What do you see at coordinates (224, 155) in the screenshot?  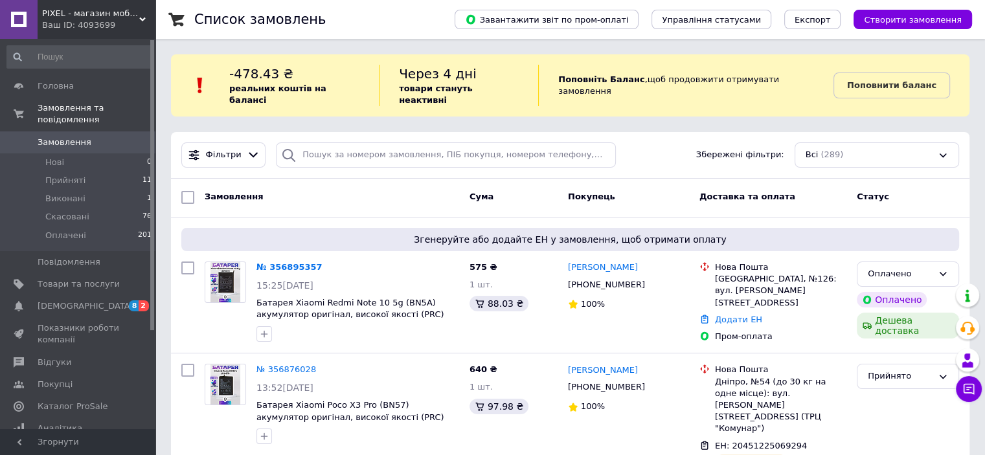 I see `span: Фільтри` at bounding box center [224, 155].